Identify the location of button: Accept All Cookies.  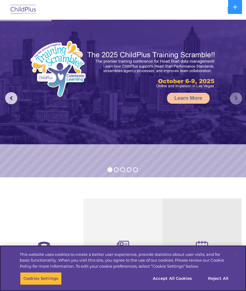
(172, 279).